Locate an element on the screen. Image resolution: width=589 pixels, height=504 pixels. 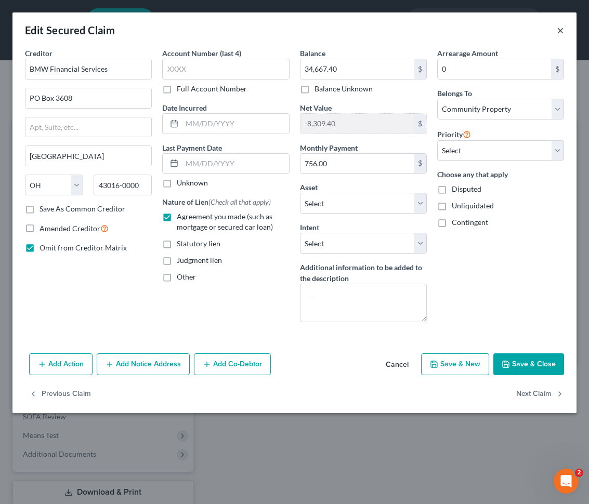
span: 2 is located at coordinates (579, 473).